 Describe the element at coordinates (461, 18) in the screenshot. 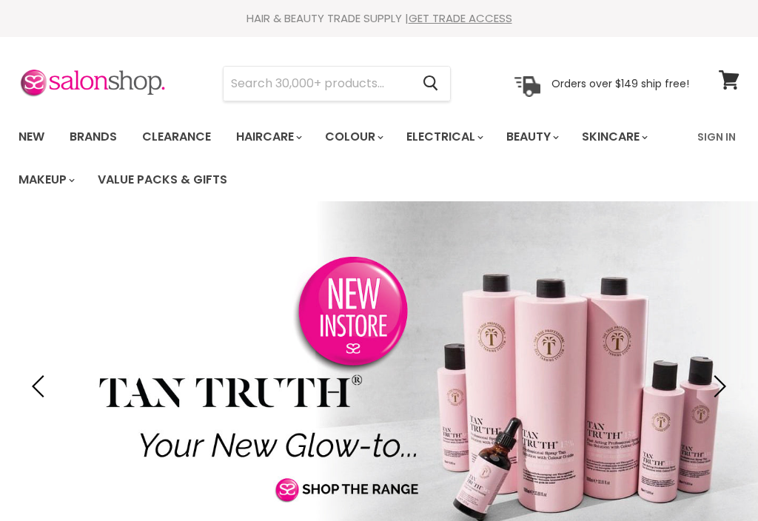

I see `a: GET TRADE ACCESS` at that location.